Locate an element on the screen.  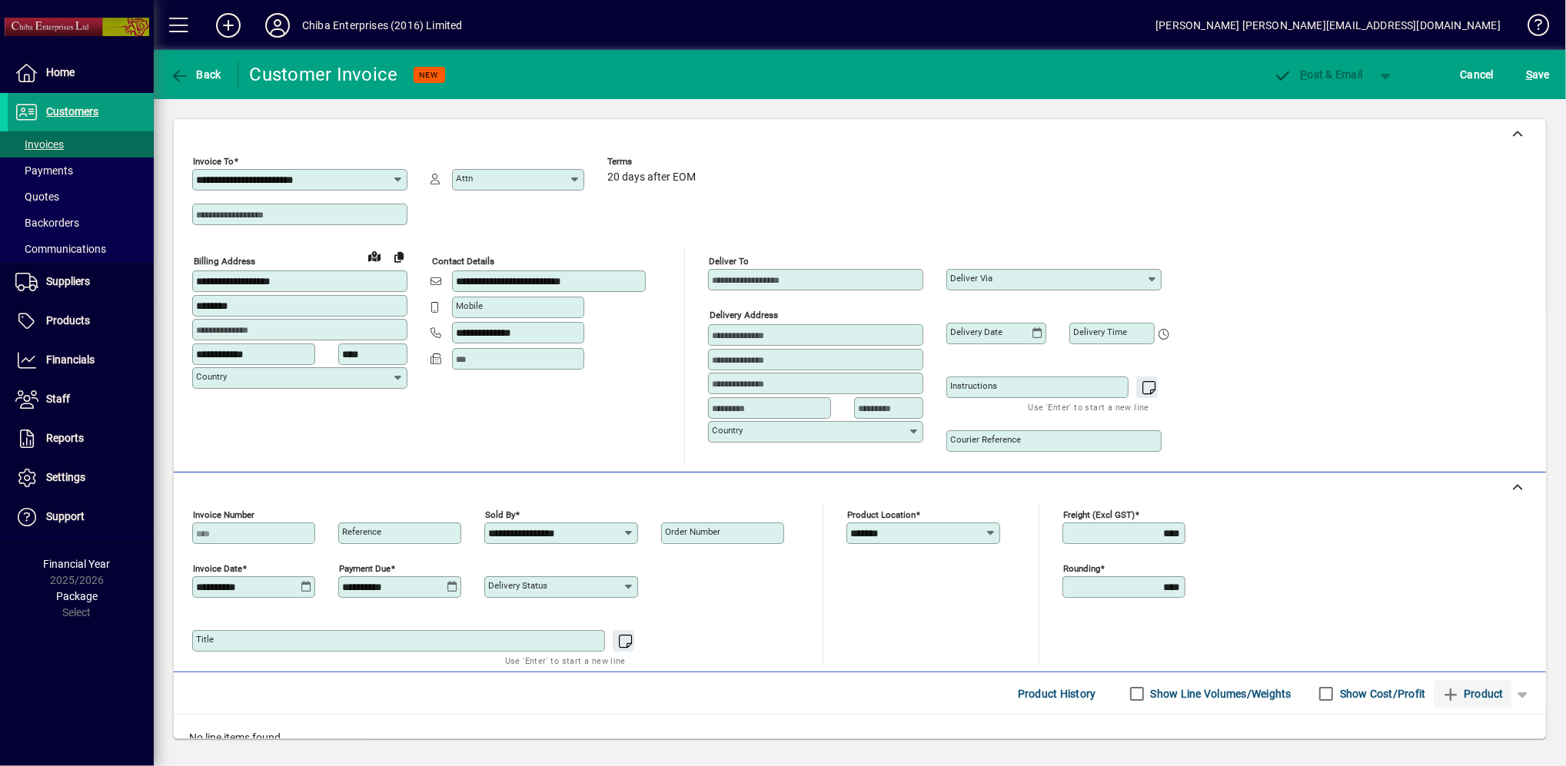
span: Staff is located at coordinates (58, 399).